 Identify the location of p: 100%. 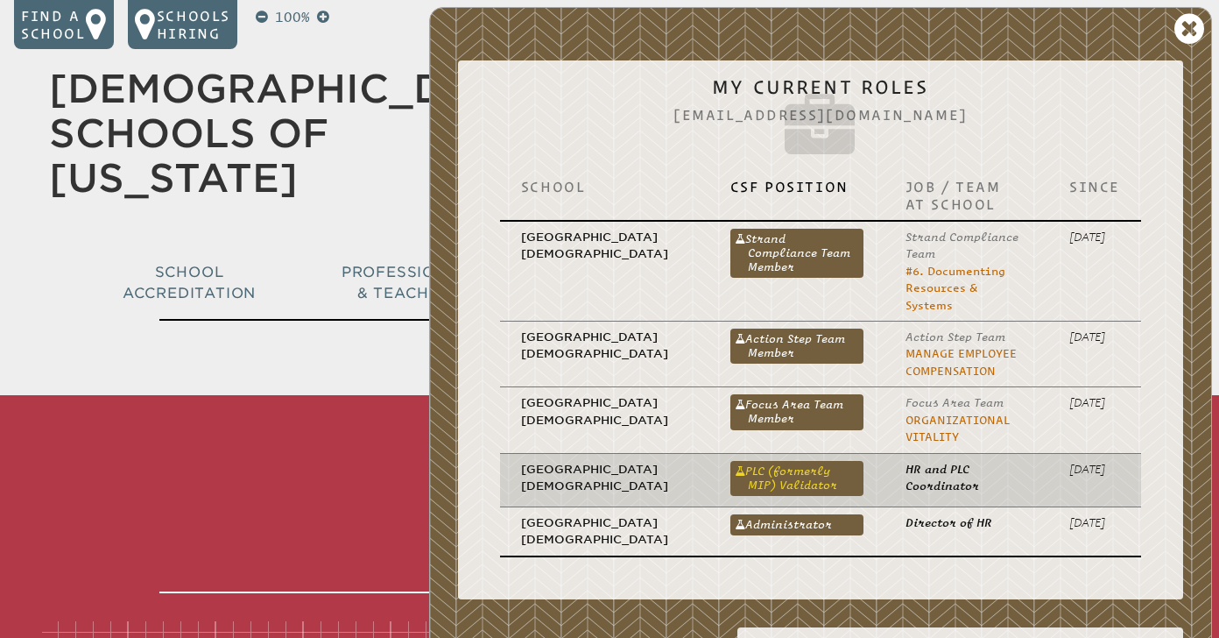
(292, 18).